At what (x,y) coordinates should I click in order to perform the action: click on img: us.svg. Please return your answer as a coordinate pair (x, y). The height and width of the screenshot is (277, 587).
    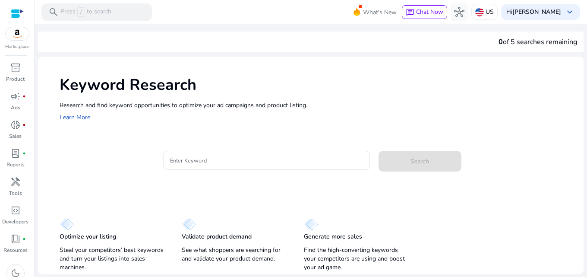
    Looking at the image, I should click on (480, 12).